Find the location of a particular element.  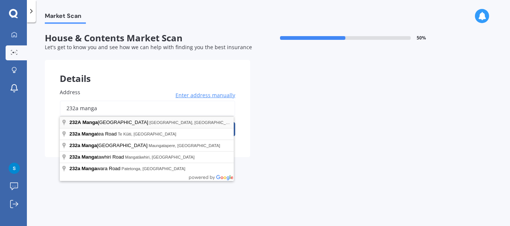

span: Address is located at coordinates (70, 92).